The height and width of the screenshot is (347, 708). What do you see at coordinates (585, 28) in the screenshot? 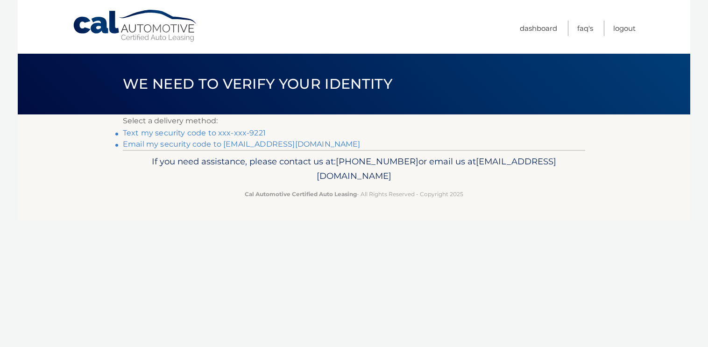
I see `a: FAQ's` at bounding box center [585, 28].